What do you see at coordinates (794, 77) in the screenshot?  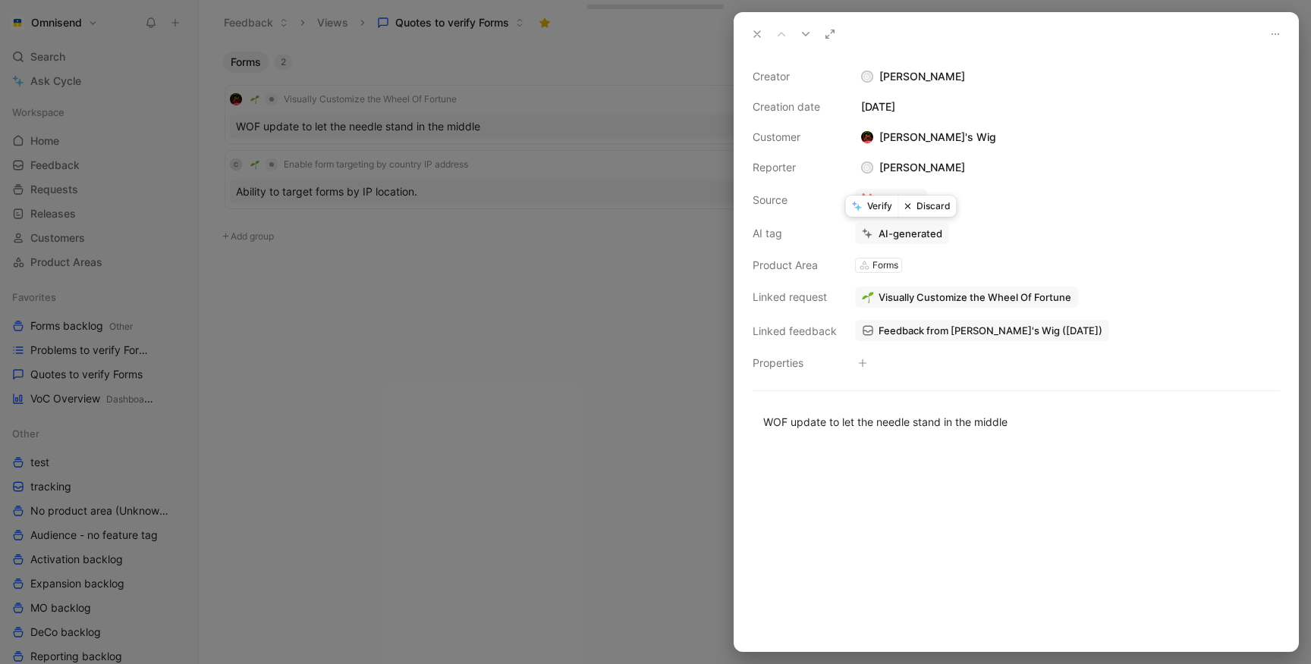 I see `div: Creator` at bounding box center [794, 77].